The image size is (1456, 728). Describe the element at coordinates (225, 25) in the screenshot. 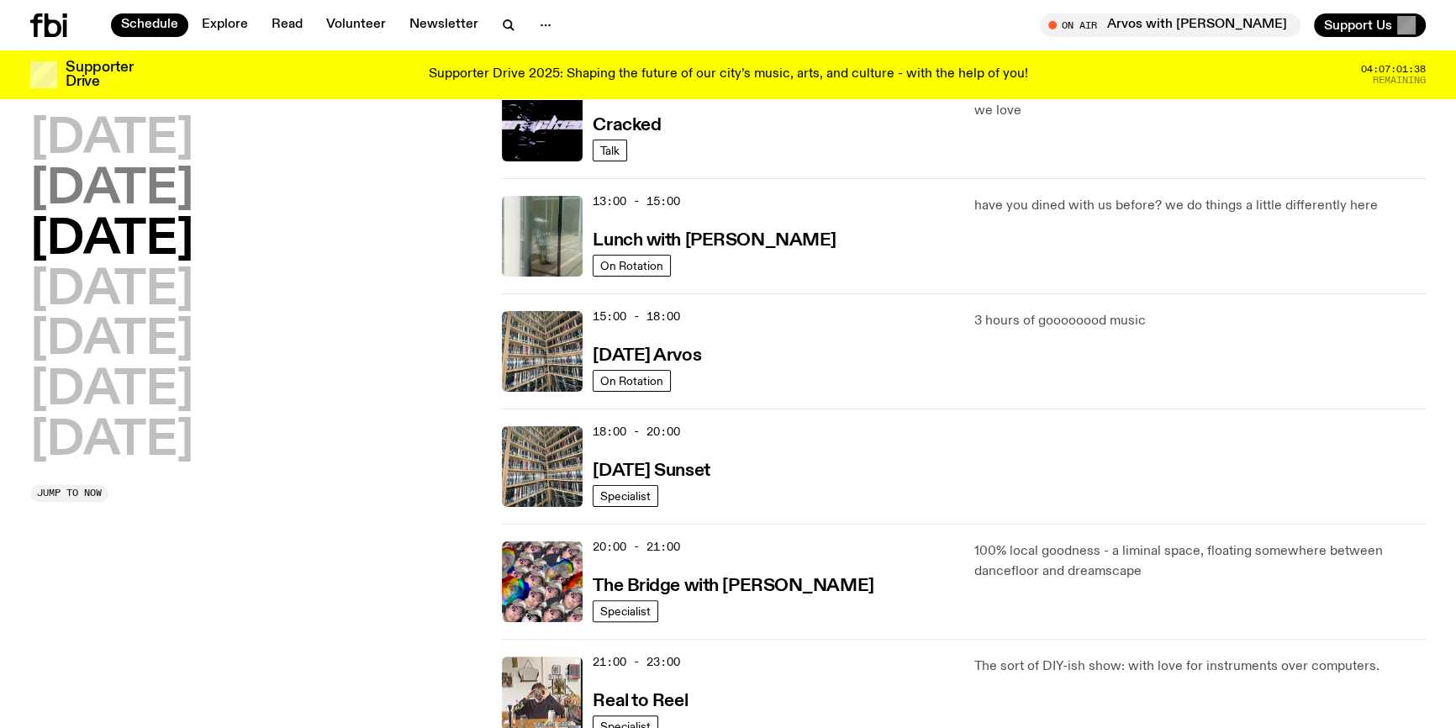

I see `a: Explore` at that location.